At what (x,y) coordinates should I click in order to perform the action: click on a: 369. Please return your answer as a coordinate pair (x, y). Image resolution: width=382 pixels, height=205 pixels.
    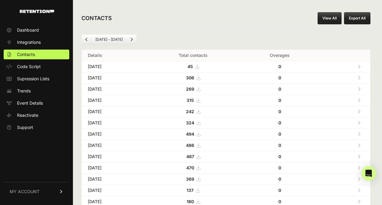
    Looking at the image, I should click on (193, 179).